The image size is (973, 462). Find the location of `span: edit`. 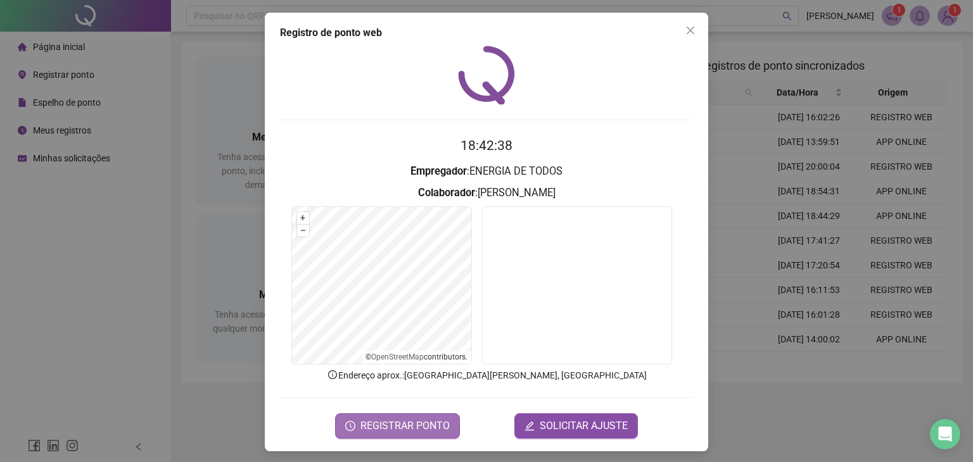

span: edit is located at coordinates (529, 426).